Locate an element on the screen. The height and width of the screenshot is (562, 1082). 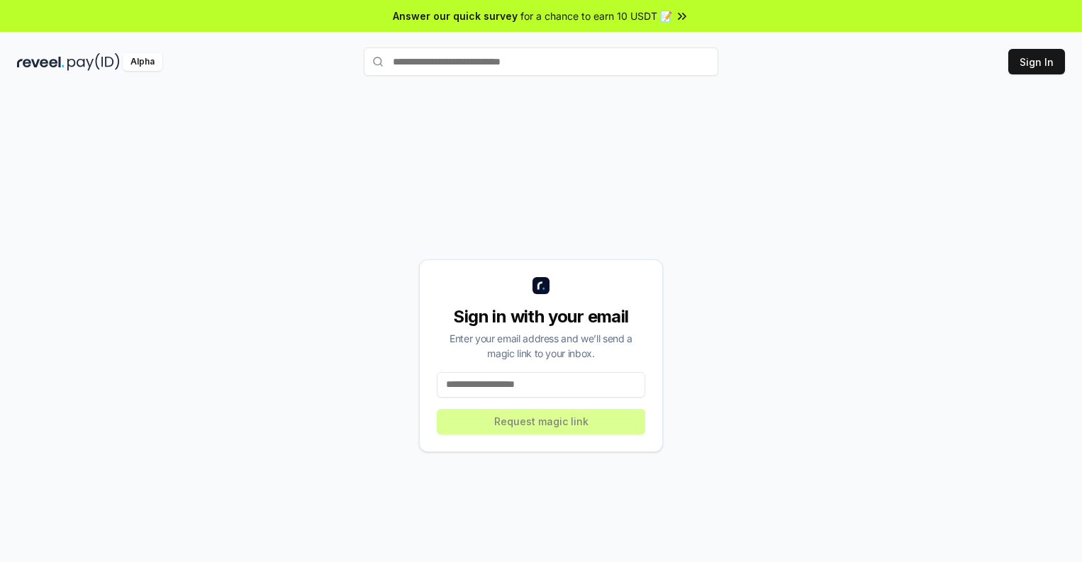
img: logo_small is located at coordinates (541, 286).